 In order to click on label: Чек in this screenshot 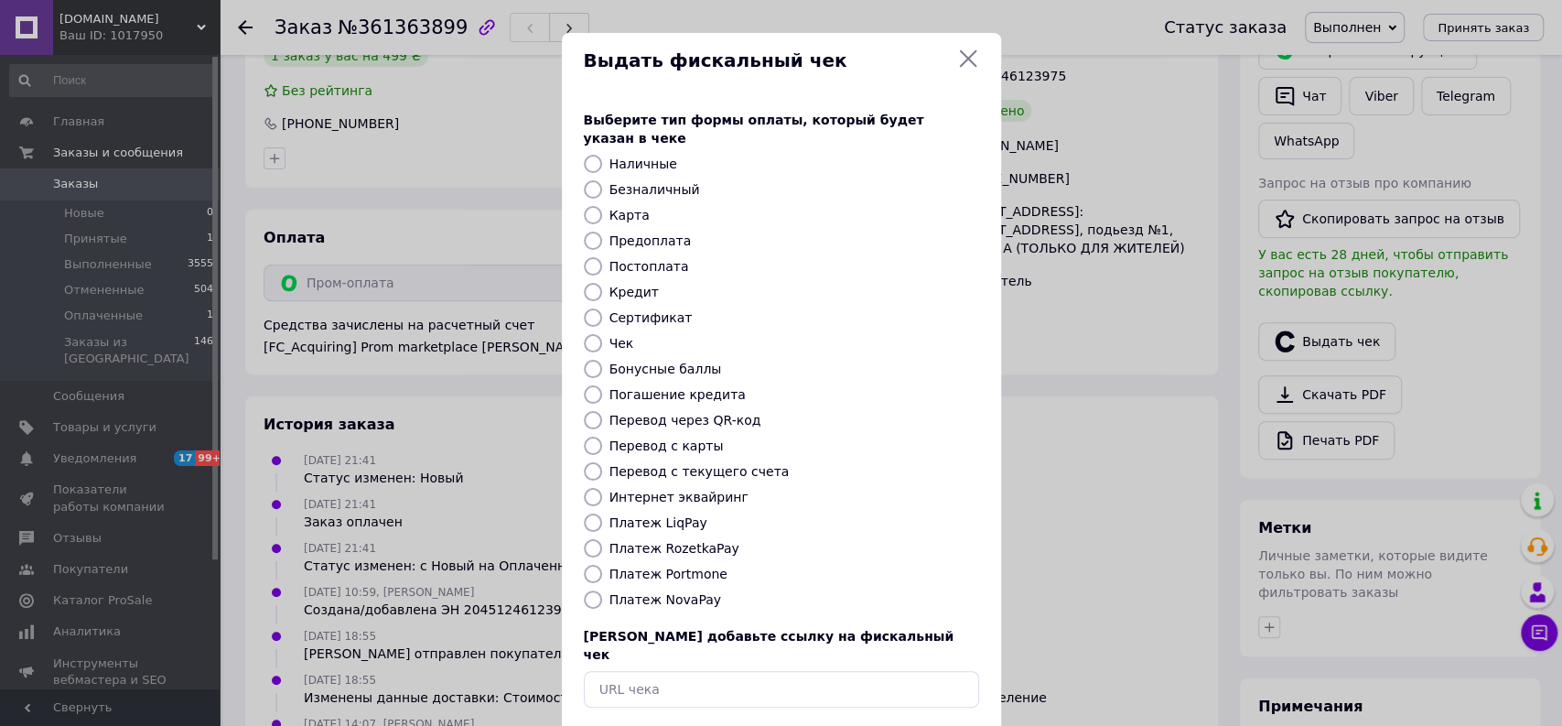, I will do `click(621, 343)`.